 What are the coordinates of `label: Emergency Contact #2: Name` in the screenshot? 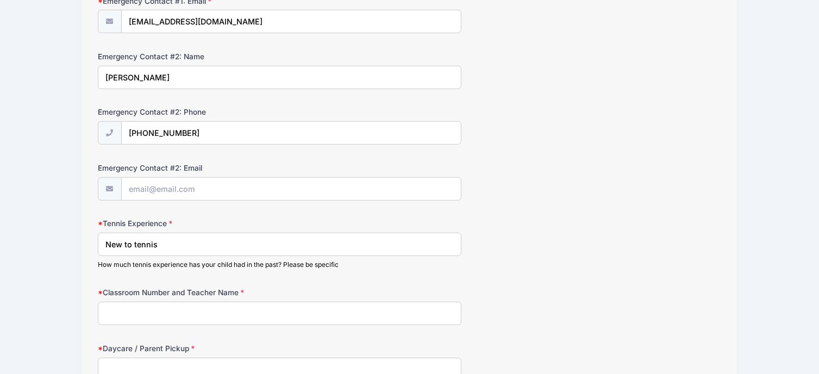 It's located at (202, 57).